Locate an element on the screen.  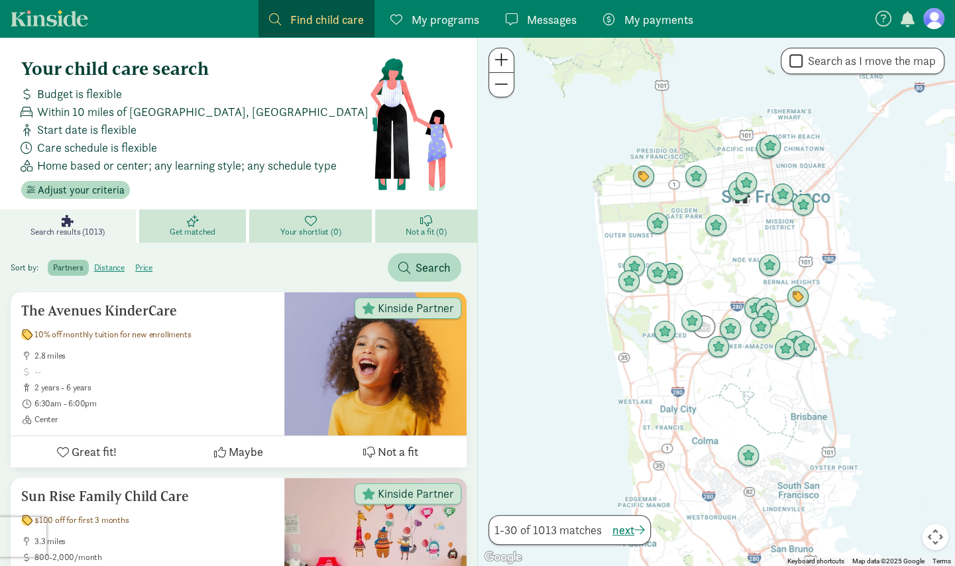
span: Maybe is located at coordinates (246, 451).